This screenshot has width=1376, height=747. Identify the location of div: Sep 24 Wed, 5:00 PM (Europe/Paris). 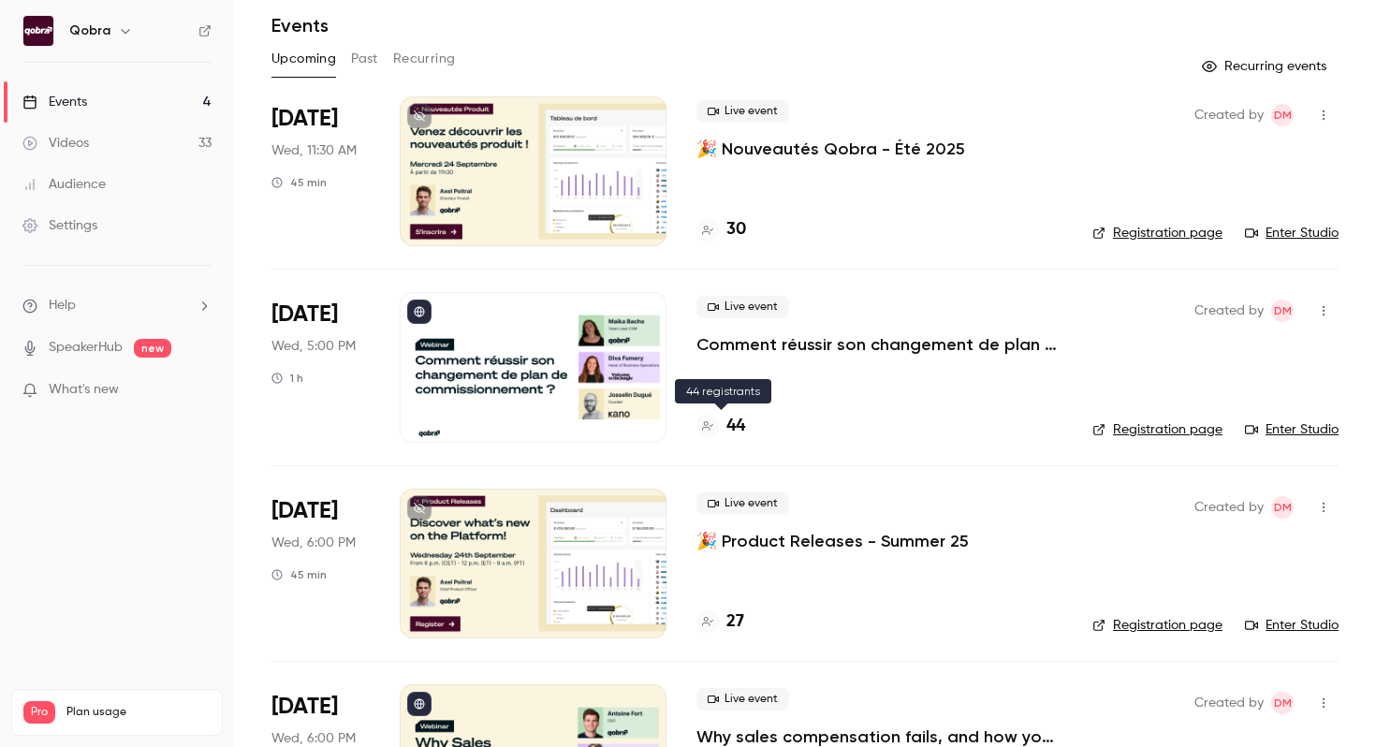
(320, 367).